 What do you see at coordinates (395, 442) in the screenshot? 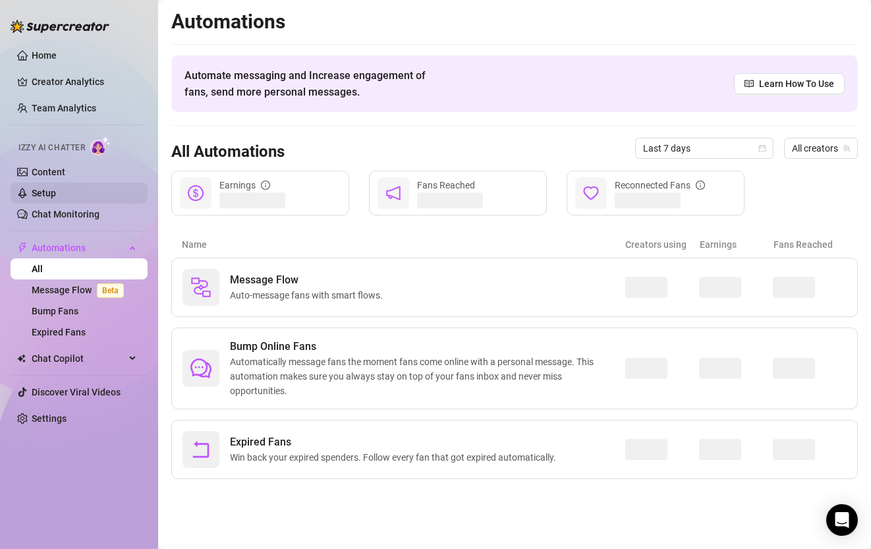
I see `span: Expired Fans` at bounding box center [395, 442].